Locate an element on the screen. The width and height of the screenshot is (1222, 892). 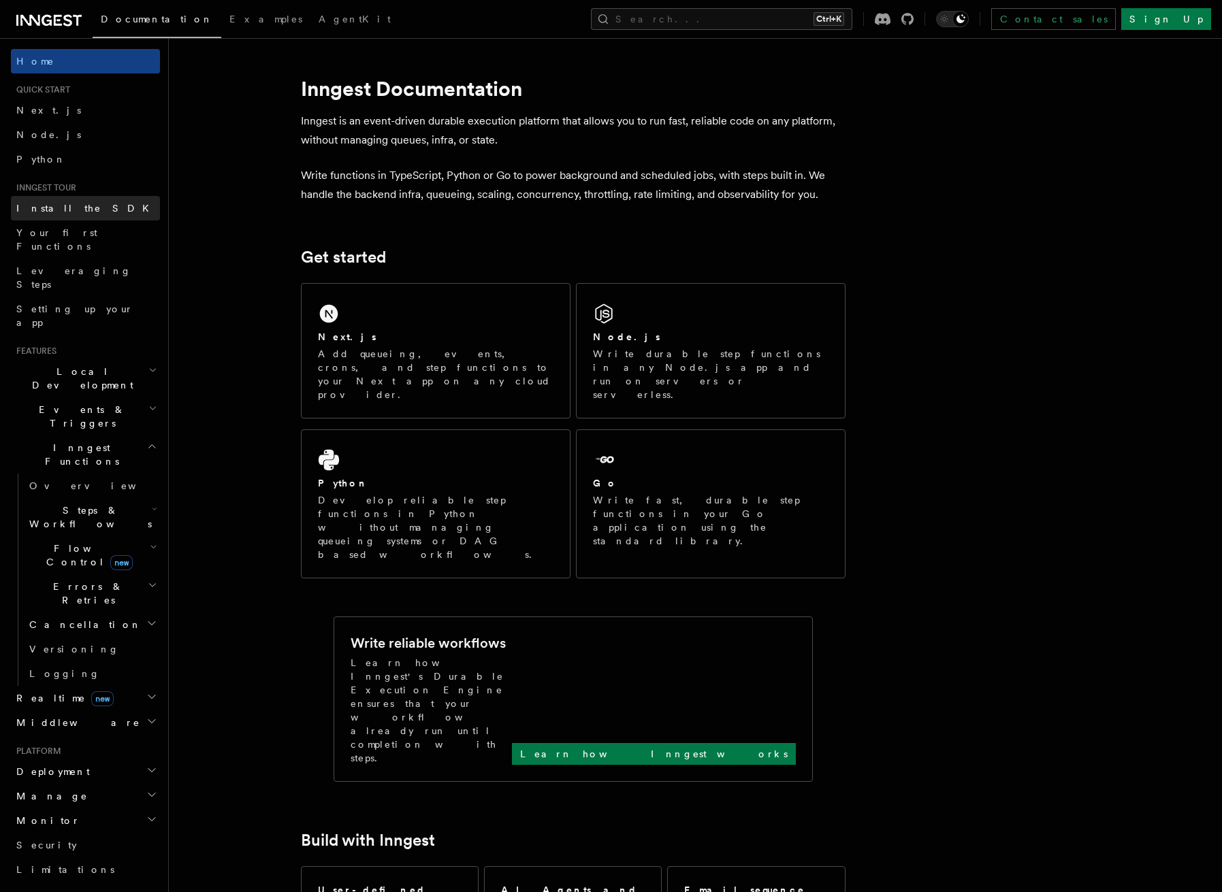
button: Events & Triggers is located at coordinates (85, 417).